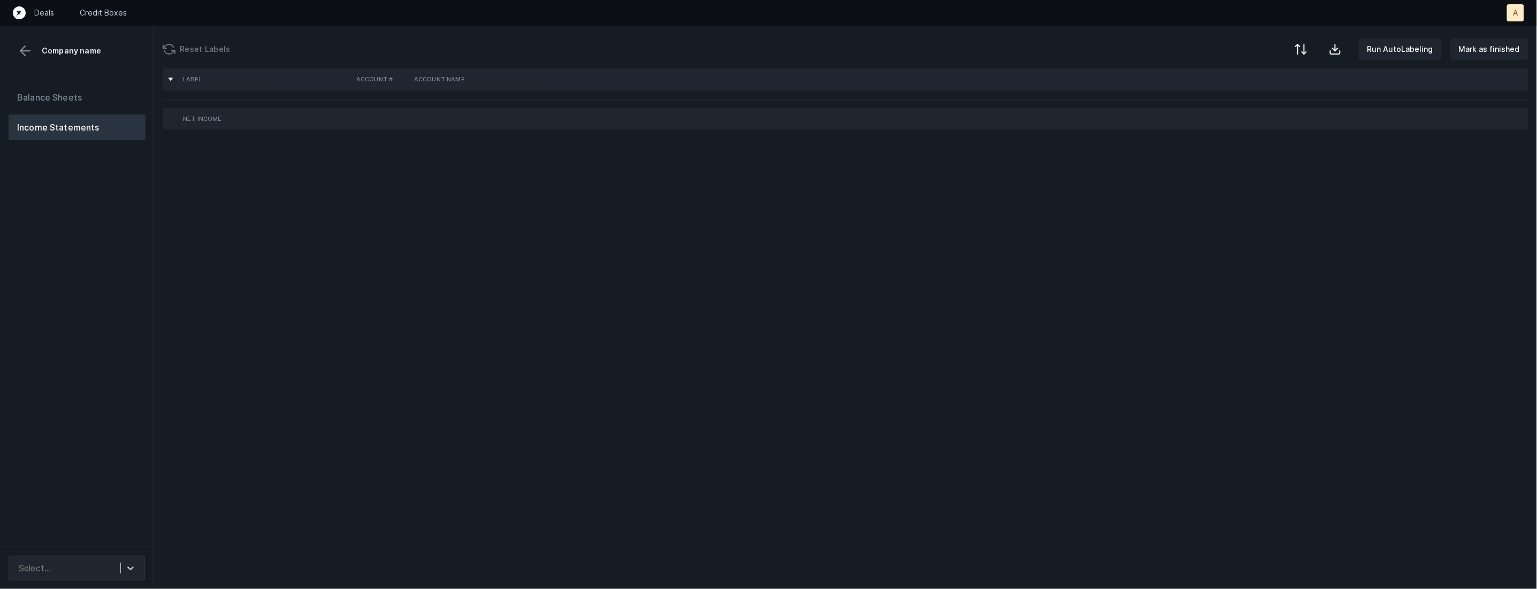 This screenshot has width=1537, height=589. I want to click on th: Account Name, so click(475, 79).